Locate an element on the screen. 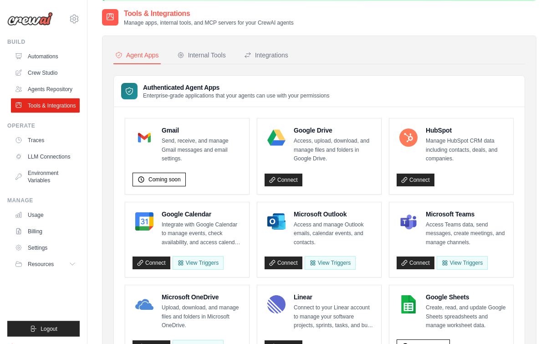 This screenshot has width=551, height=344. div: Operate is located at coordinates (43, 126).